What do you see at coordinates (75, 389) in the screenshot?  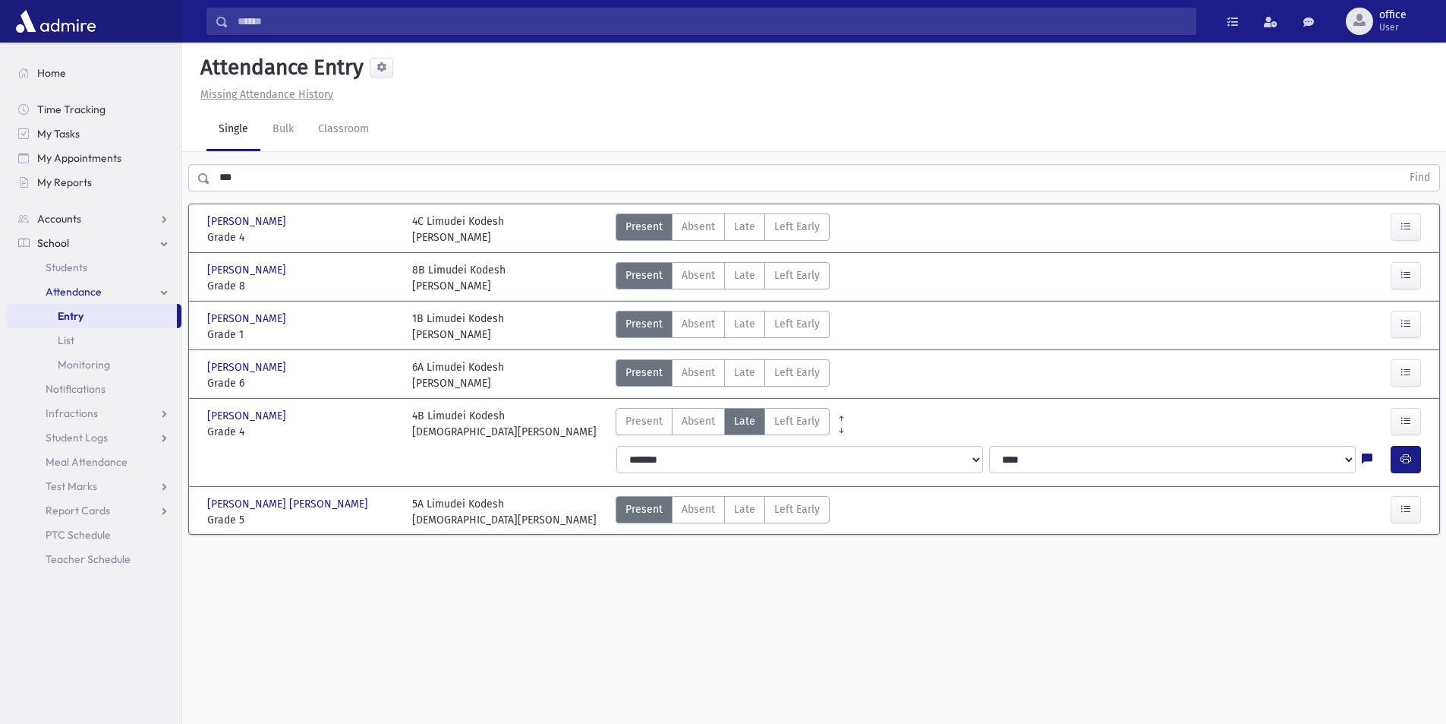 I see `span: Notifications` at bounding box center [75, 389].